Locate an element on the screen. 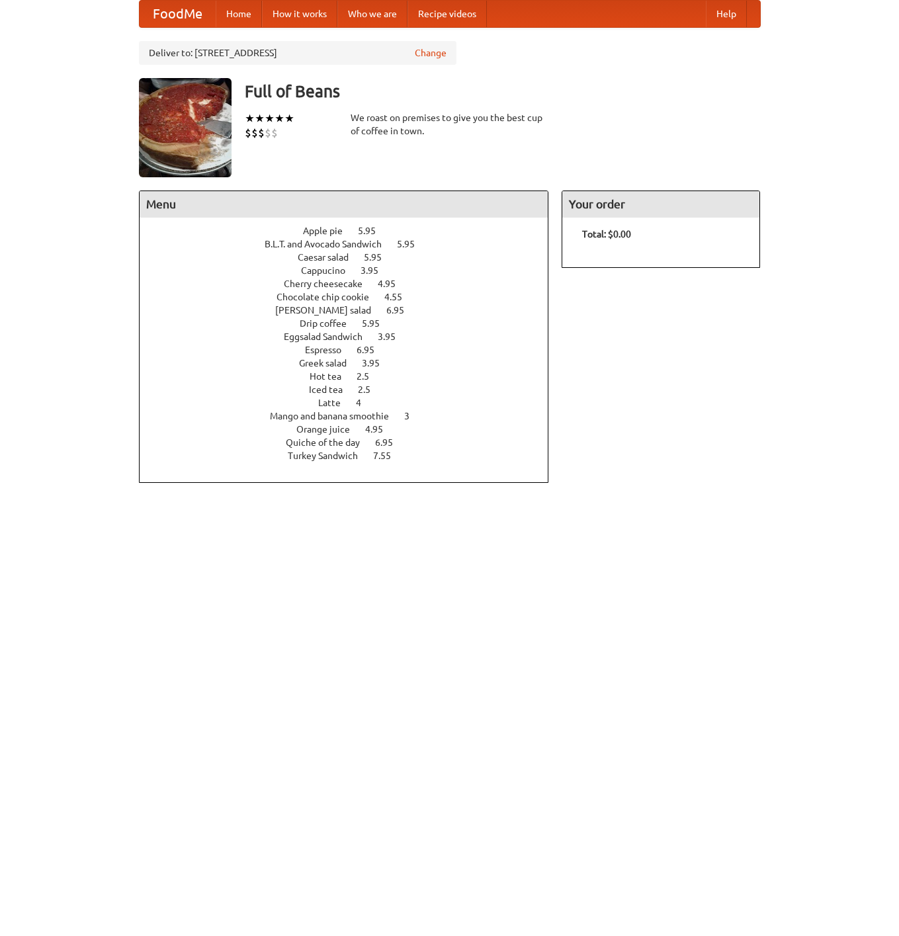 The width and height of the screenshot is (899, 936). a: Cappucino 3.95 is located at coordinates (352, 270).